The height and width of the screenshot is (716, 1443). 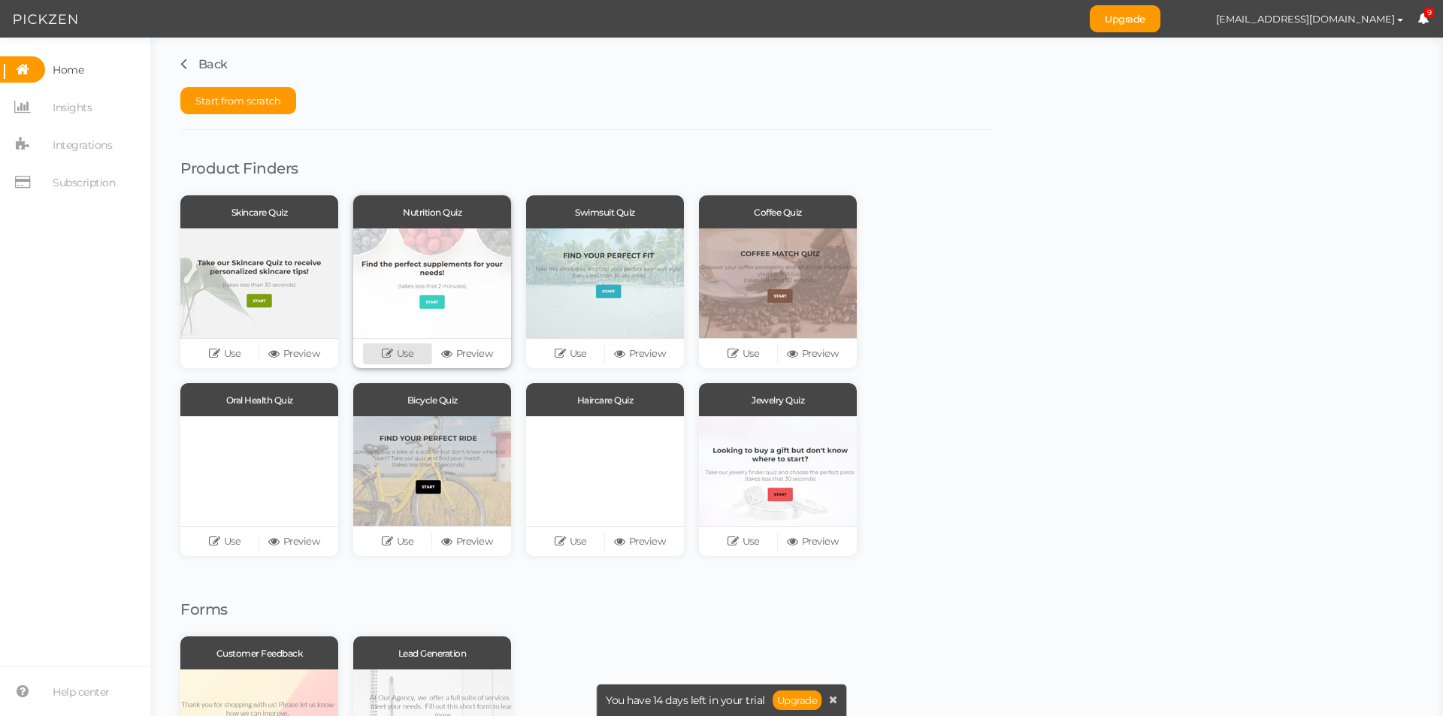 I want to click on div: Swimsuit Quiz, so click(x=605, y=212).